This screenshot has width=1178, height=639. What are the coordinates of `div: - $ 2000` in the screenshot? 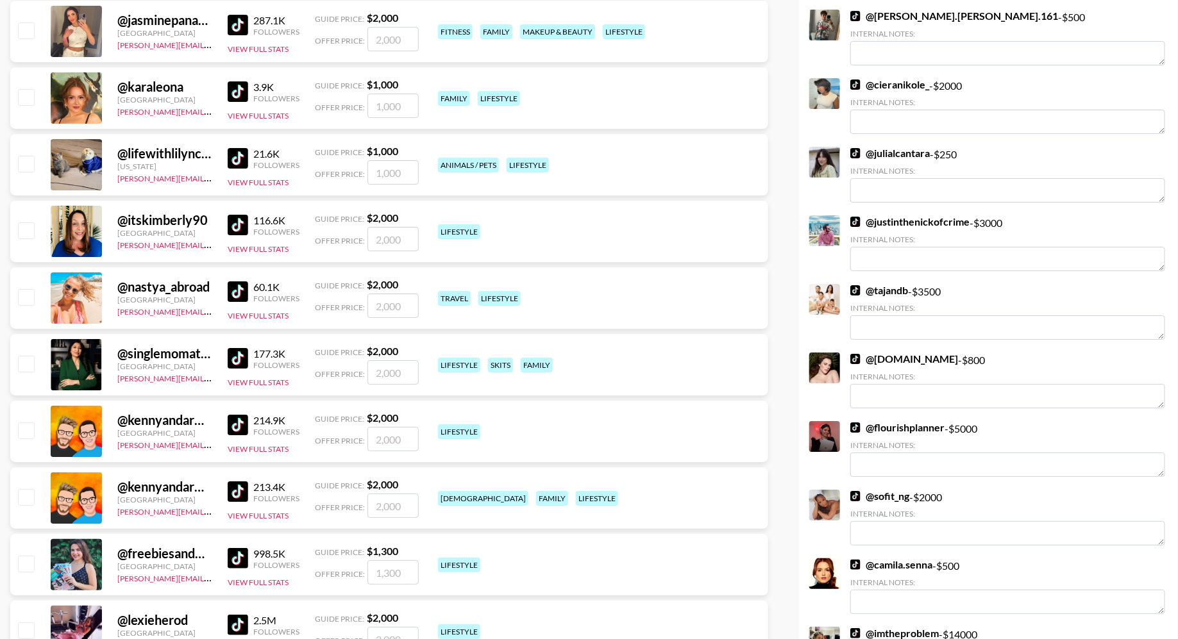 It's located at (1007, 106).